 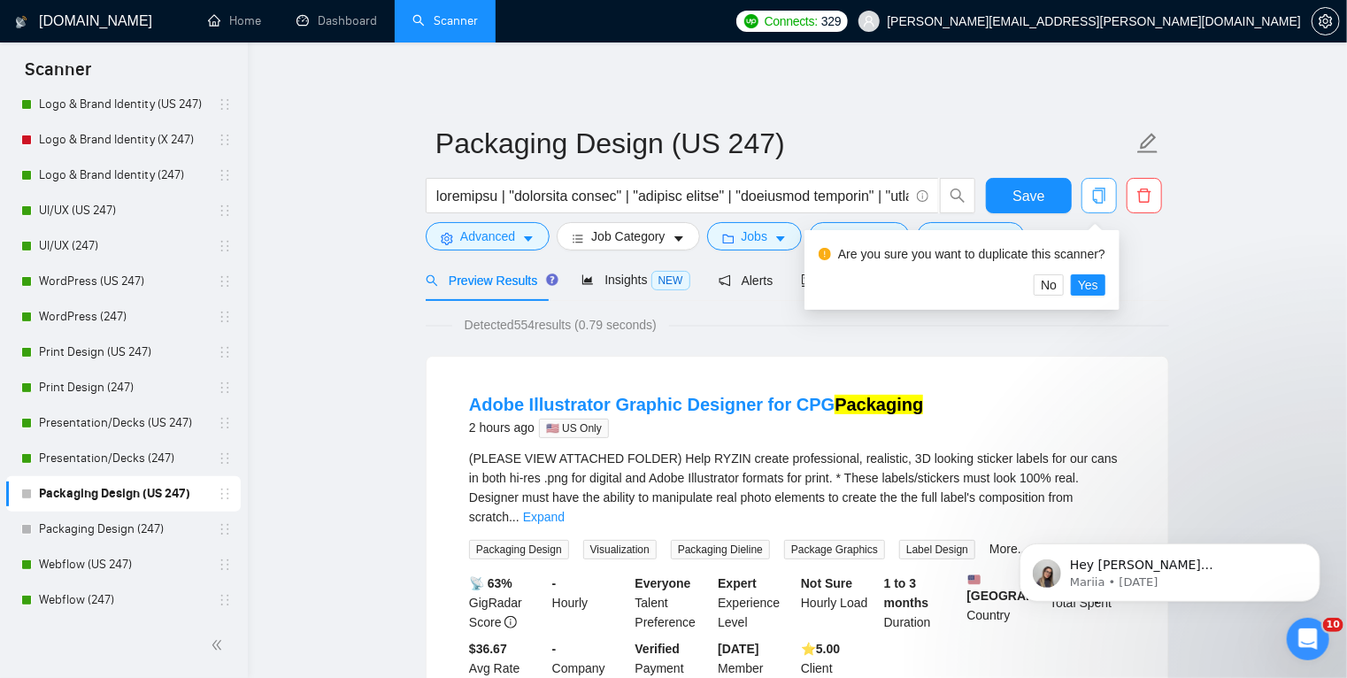 I want to click on span: bars, so click(x=578, y=238).